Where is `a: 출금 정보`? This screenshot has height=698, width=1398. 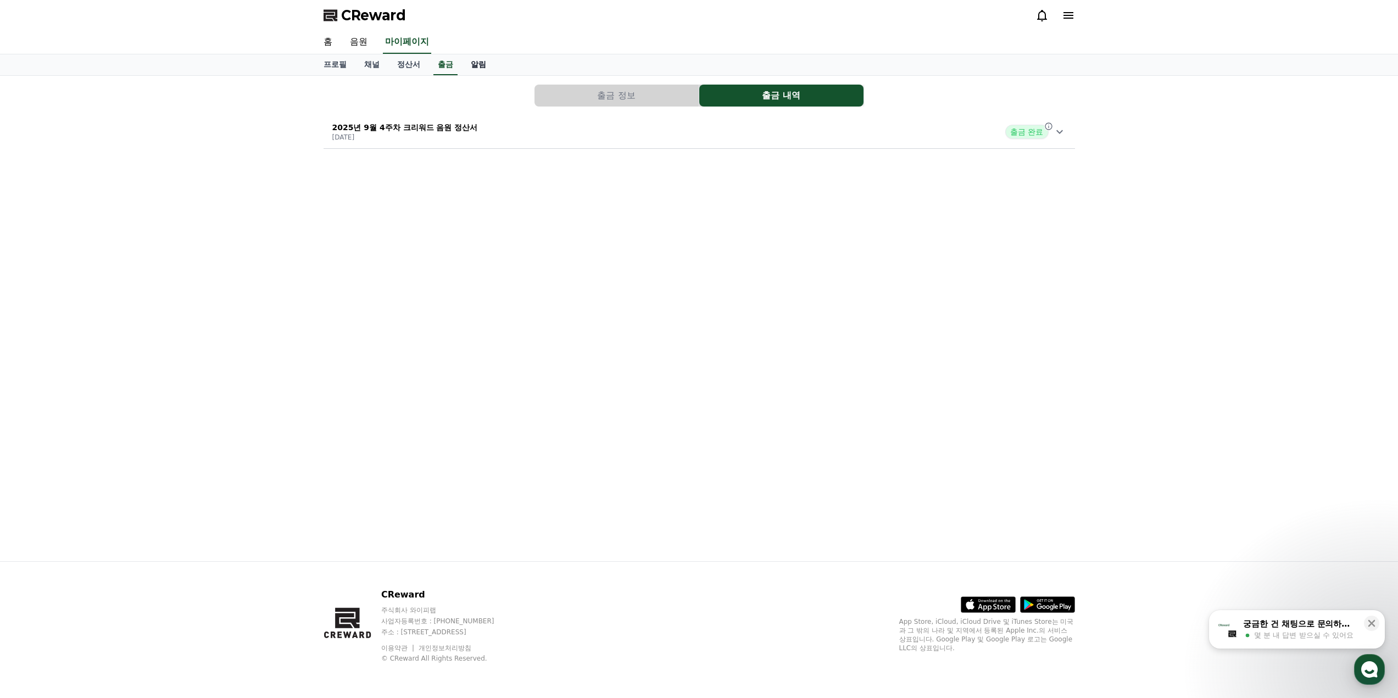 a: 출금 정보 is located at coordinates (617, 96).